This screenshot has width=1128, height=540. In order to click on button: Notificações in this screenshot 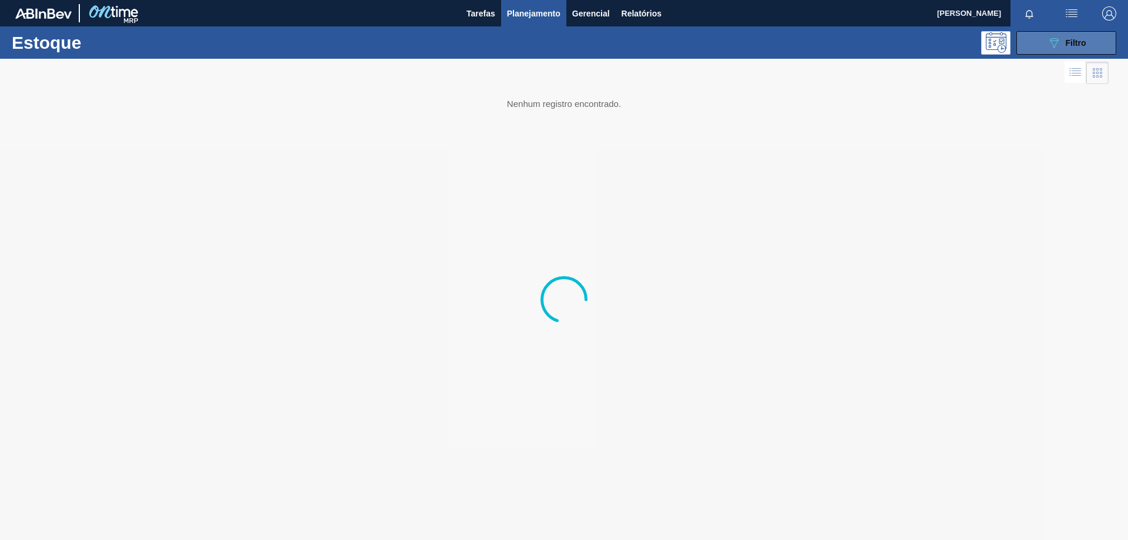, I will do `click(1029, 14)`.